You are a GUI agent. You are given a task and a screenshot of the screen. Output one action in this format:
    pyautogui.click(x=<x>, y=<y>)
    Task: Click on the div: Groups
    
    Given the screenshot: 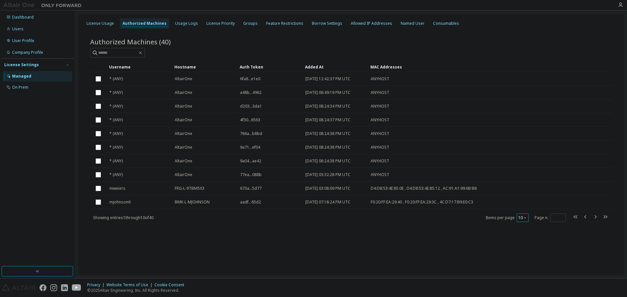 What is the action you would take?
    pyautogui.click(x=250, y=23)
    